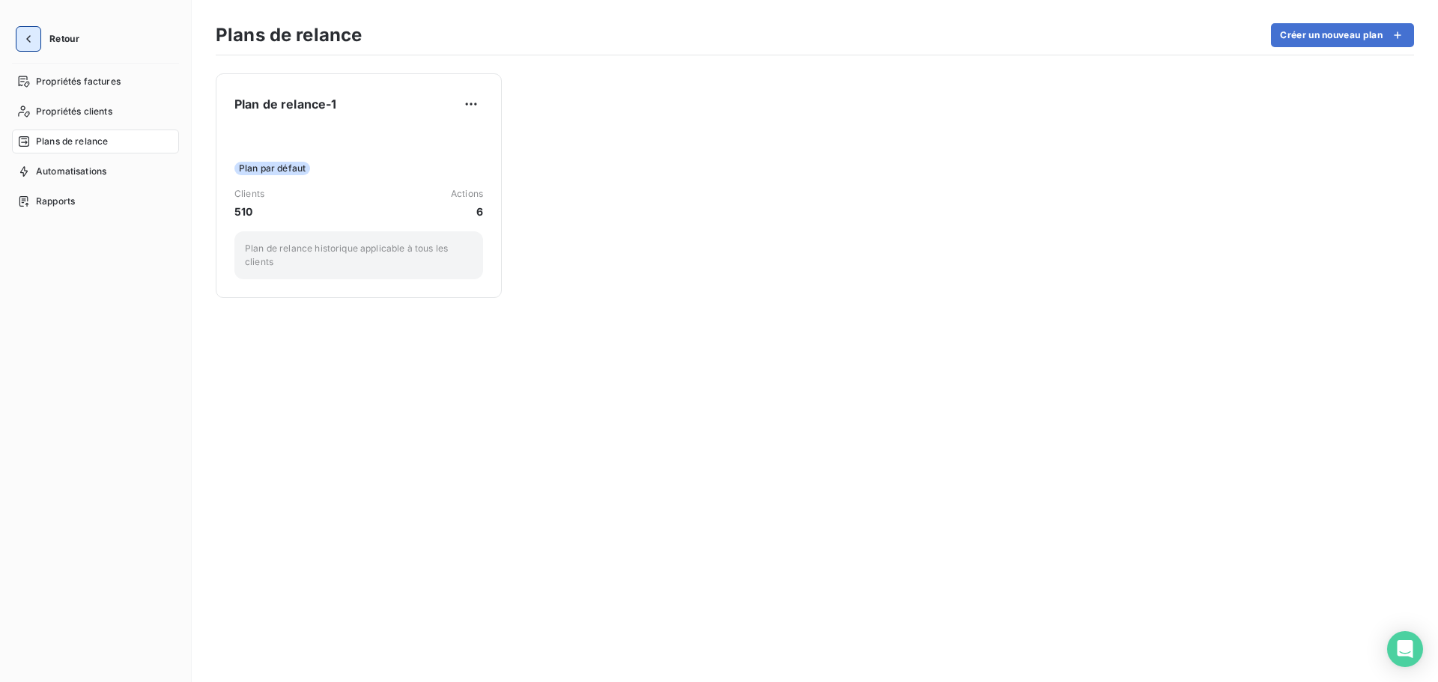  Describe the element at coordinates (95, 142) in the screenshot. I see `a: Plans de relance` at that location.